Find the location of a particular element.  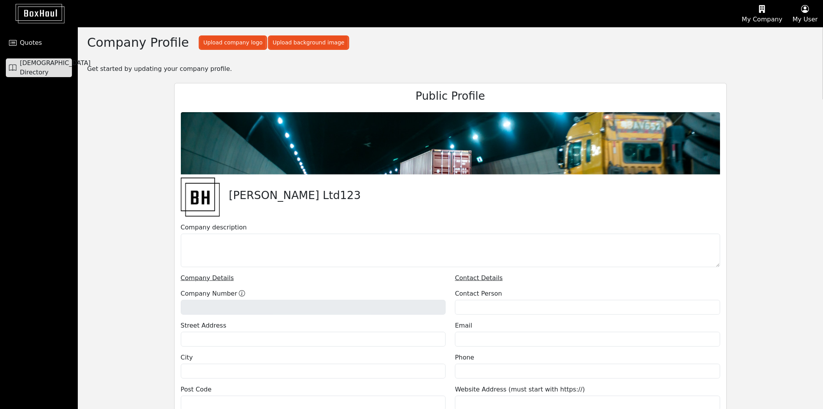

label: City is located at coordinates (187, 357).